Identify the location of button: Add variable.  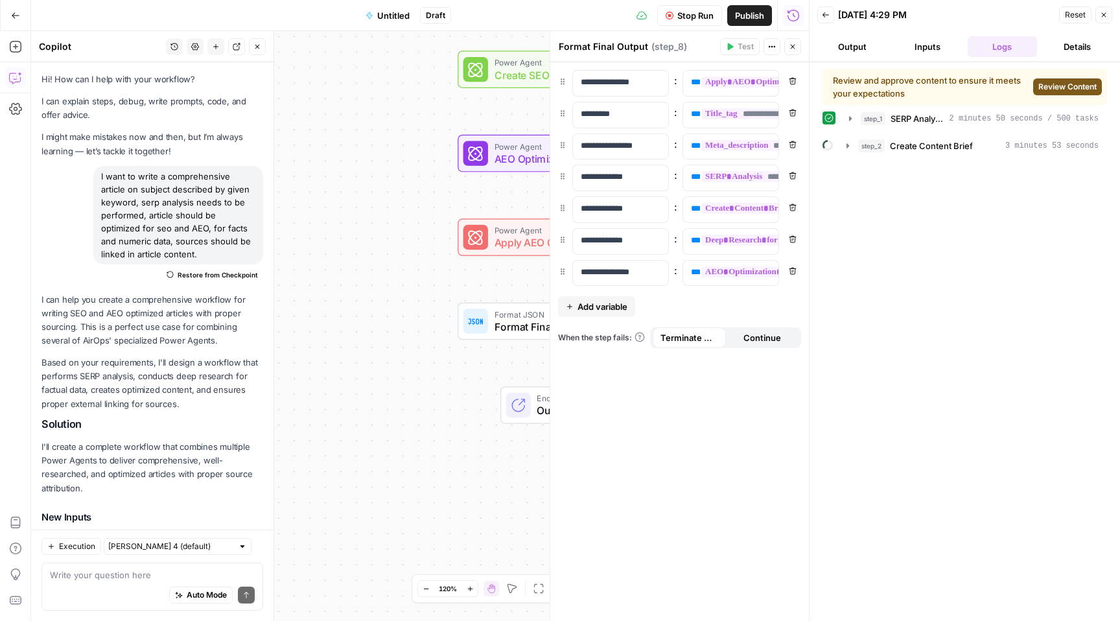
(596, 307).